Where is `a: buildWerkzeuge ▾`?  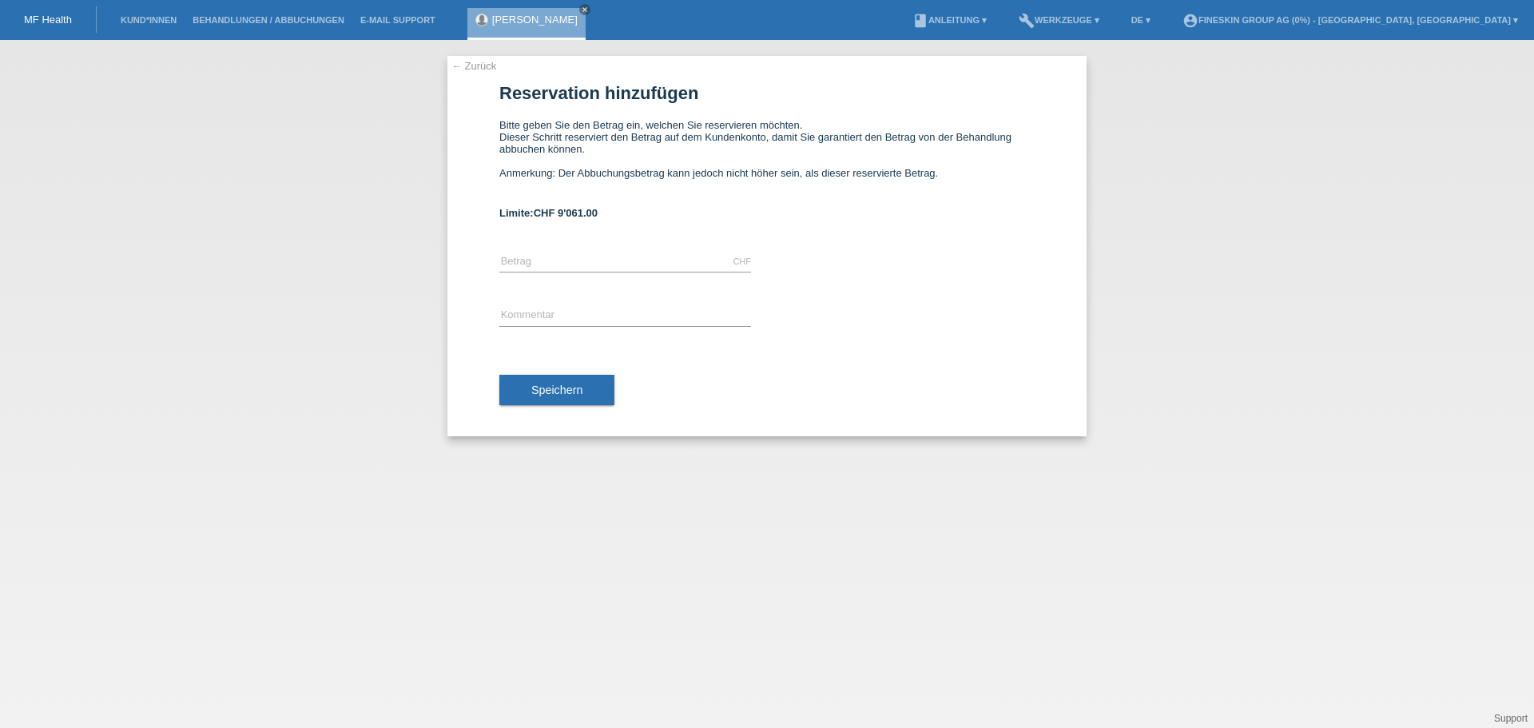 a: buildWerkzeuge ▾ is located at coordinates (1058, 20).